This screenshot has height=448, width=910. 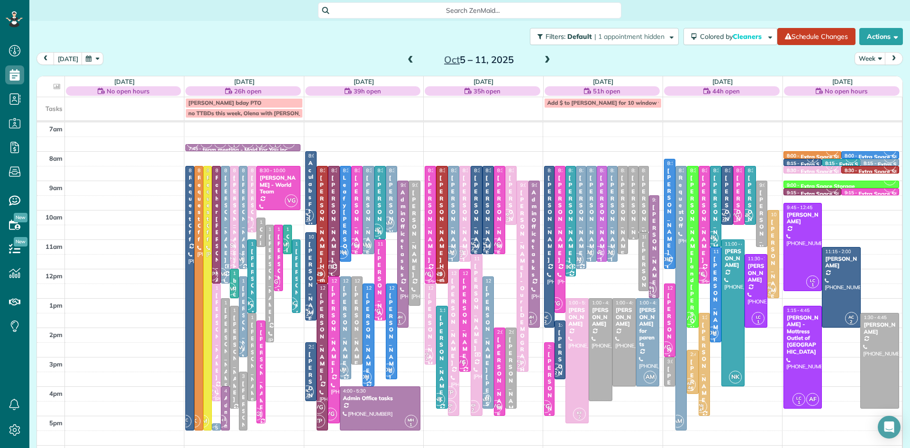 I want to click on span: 8:30 - 11:15, so click(x=726, y=170).